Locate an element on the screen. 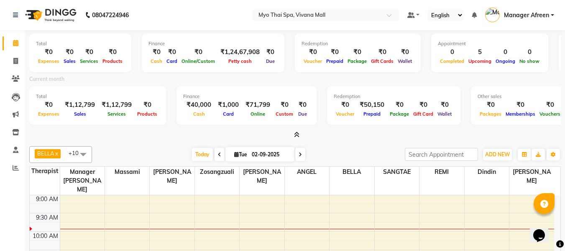 This screenshot has width=565, height=251. div: Redemption is located at coordinates (394, 96).